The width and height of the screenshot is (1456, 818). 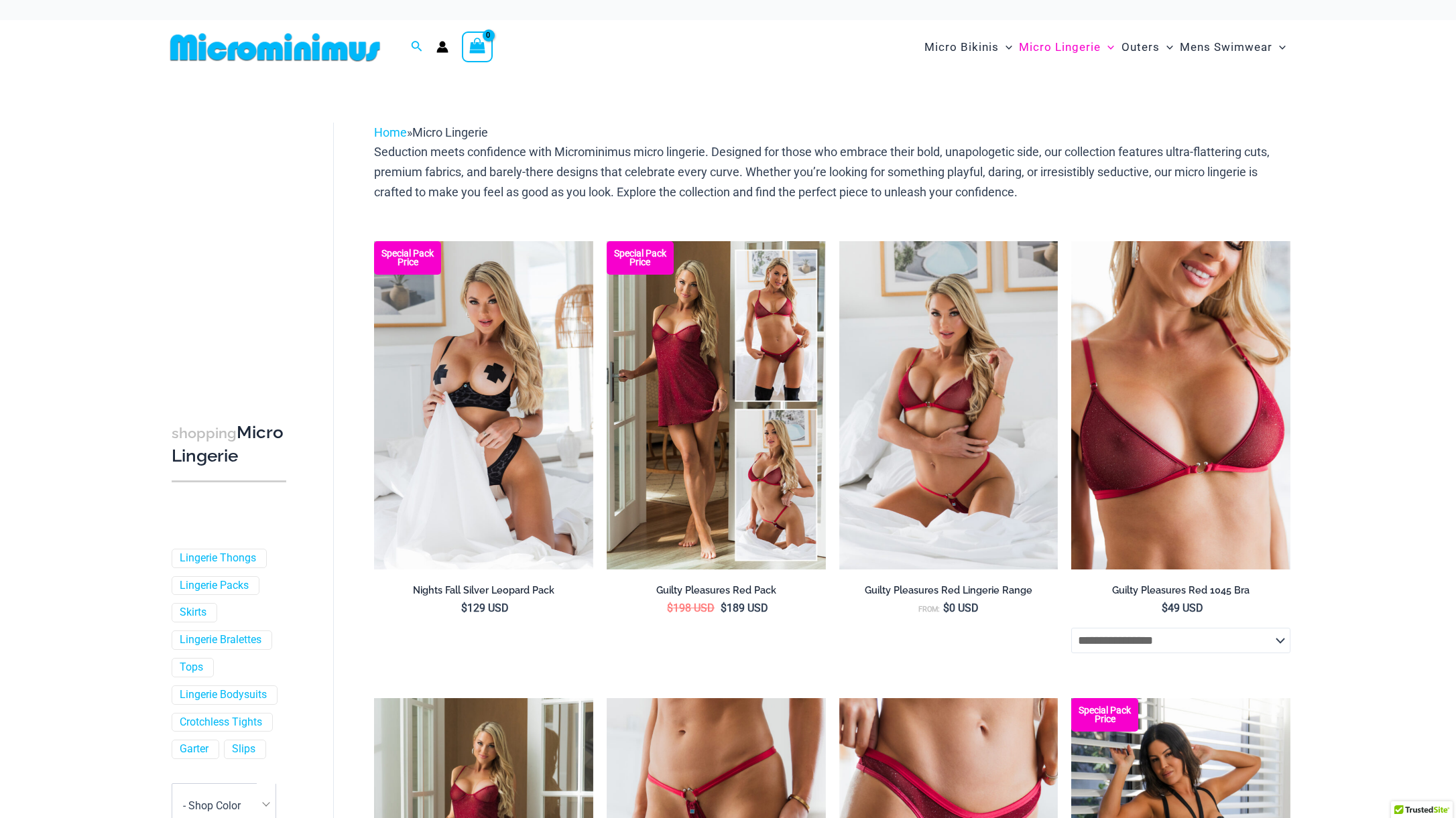 I want to click on bdi: 129 USD, so click(x=485, y=608).